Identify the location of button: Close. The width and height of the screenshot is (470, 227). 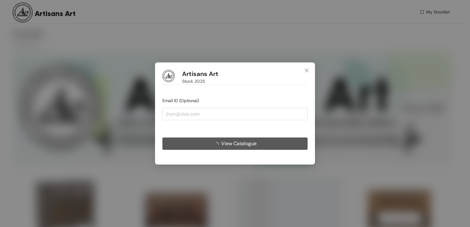
(307, 71).